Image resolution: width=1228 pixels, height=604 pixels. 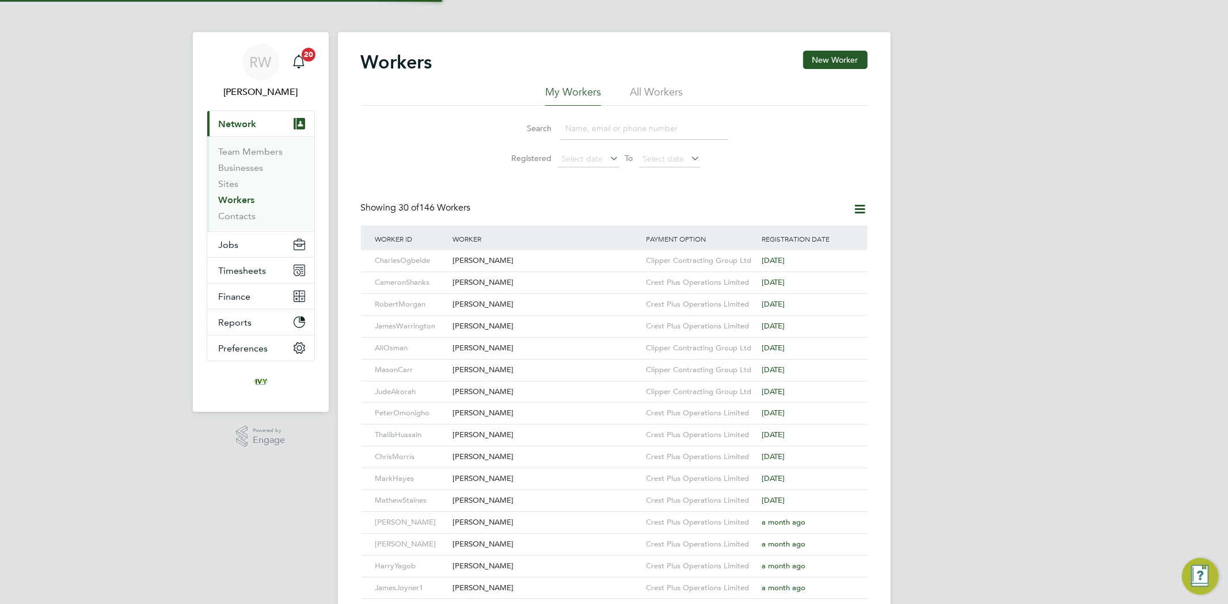 What do you see at coordinates (238, 124) in the screenshot?
I see `span: Network` at bounding box center [238, 124].